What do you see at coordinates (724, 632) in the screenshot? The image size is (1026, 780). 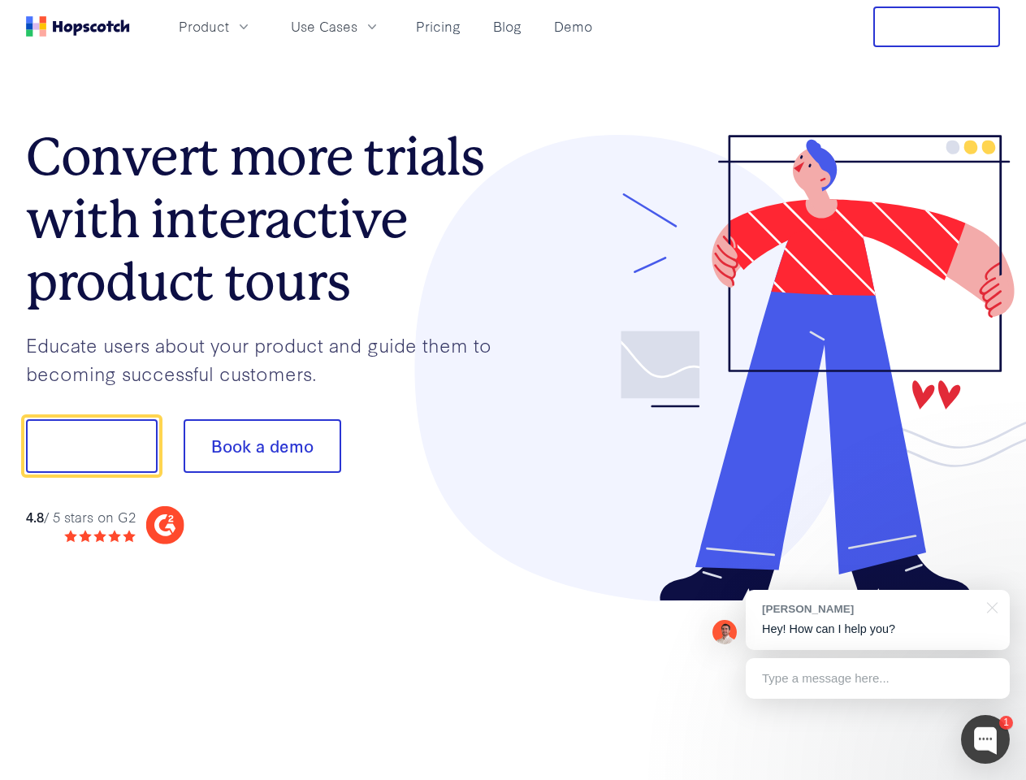 I see `img: Mark Spera` at bounding box center [724, 632].